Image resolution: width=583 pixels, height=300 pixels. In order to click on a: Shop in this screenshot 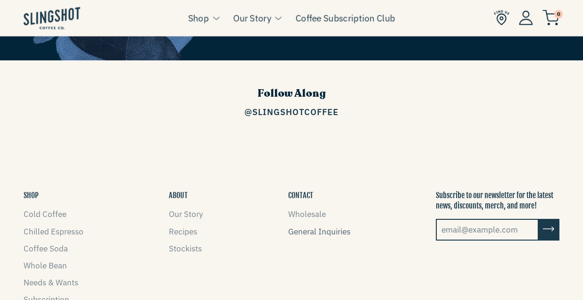, I will do `click(199, 18)`.